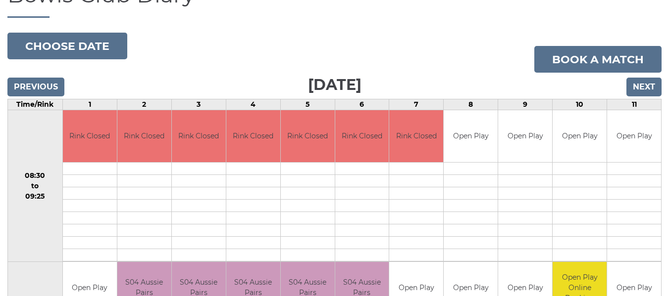 This screenshot has height=296, width=669. I want to click on td: 3, so click(198, 105).